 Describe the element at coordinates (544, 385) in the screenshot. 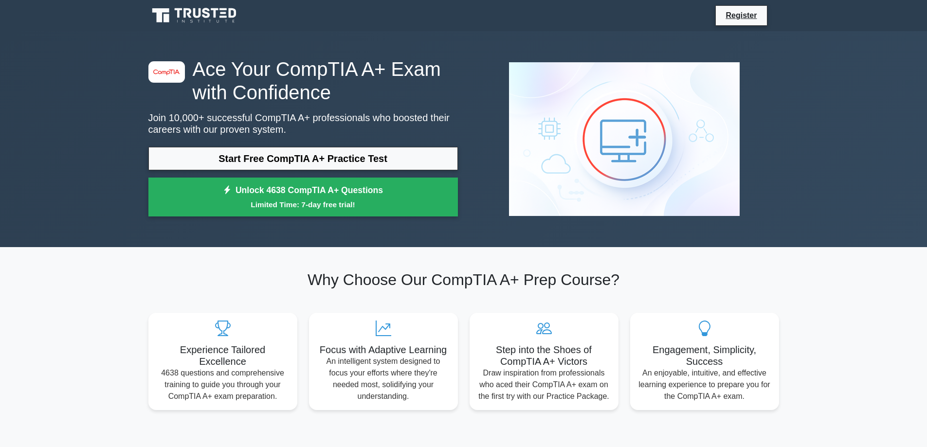

I see `p: Draw inspiration from professionals who aced their CompTIA A+ exam on the first try with our Prac...` at that location.